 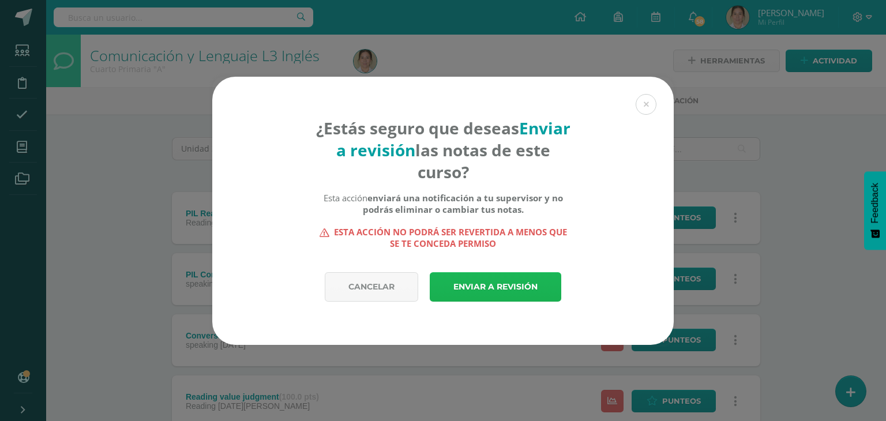 What do you see at coordinates (462, 204) in the screenshot?
I see `b: enviará una notificación a tu supervisor y no podrás eliminar o cambiar tus notas.` at bounding box center [462, 204].